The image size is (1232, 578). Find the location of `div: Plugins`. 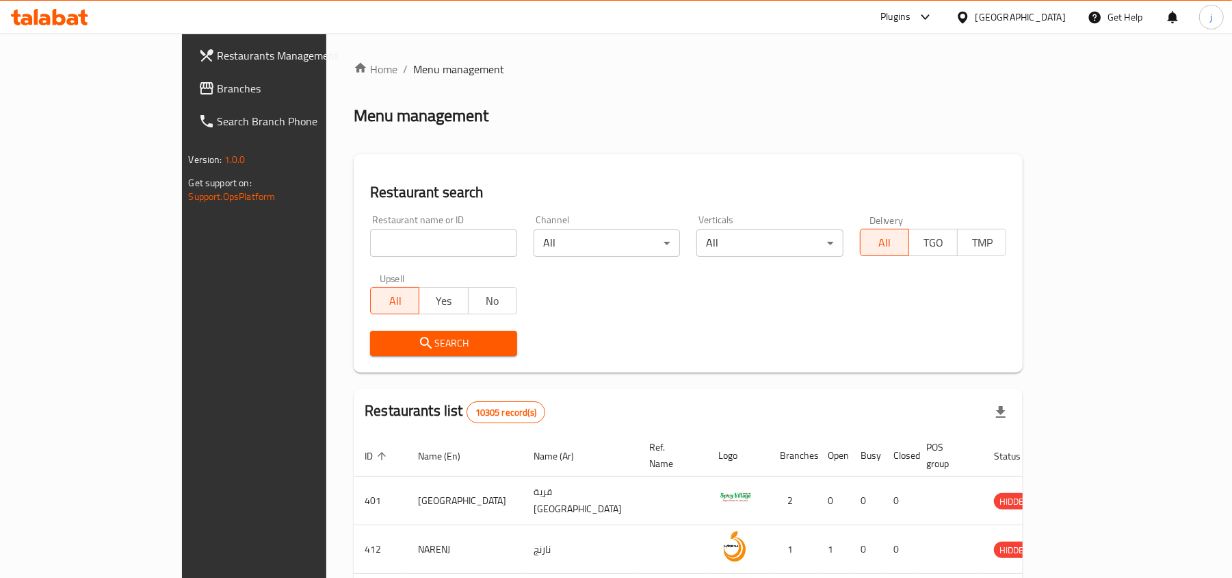

div: Plugins is located at coordinates (896, 17).